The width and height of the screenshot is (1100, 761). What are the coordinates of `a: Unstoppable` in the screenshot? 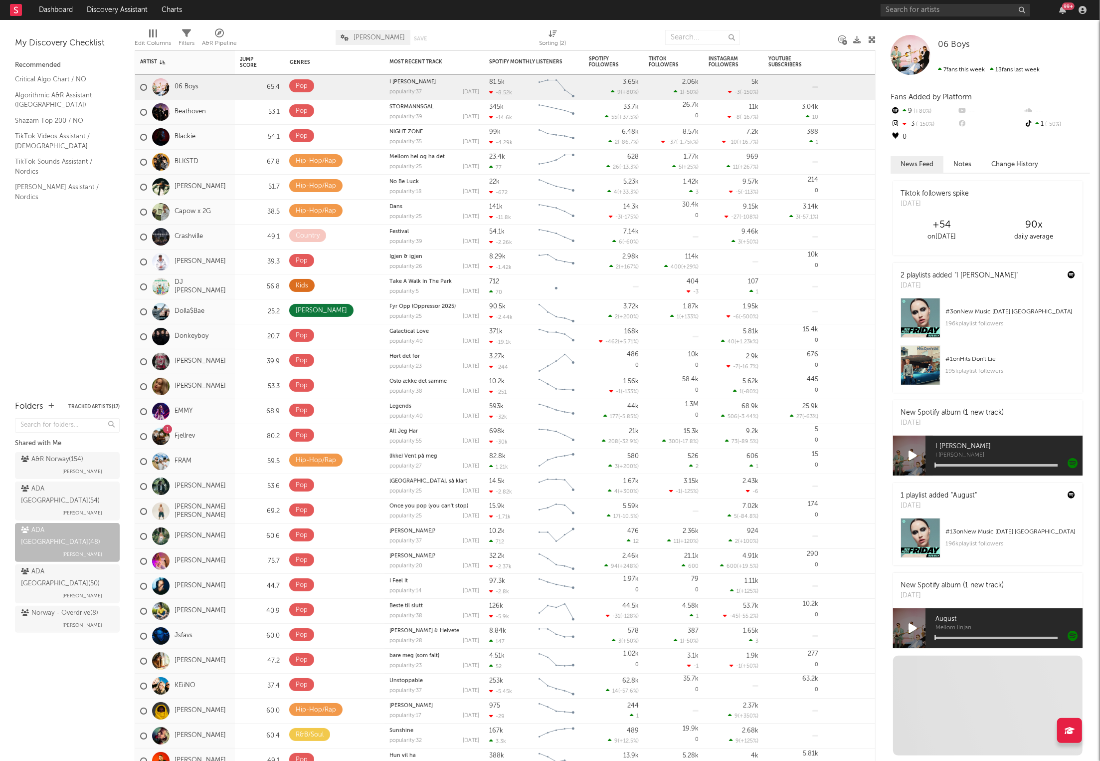 It's located at (406, 680).